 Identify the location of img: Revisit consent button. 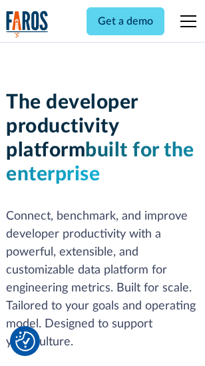
(25, 342).